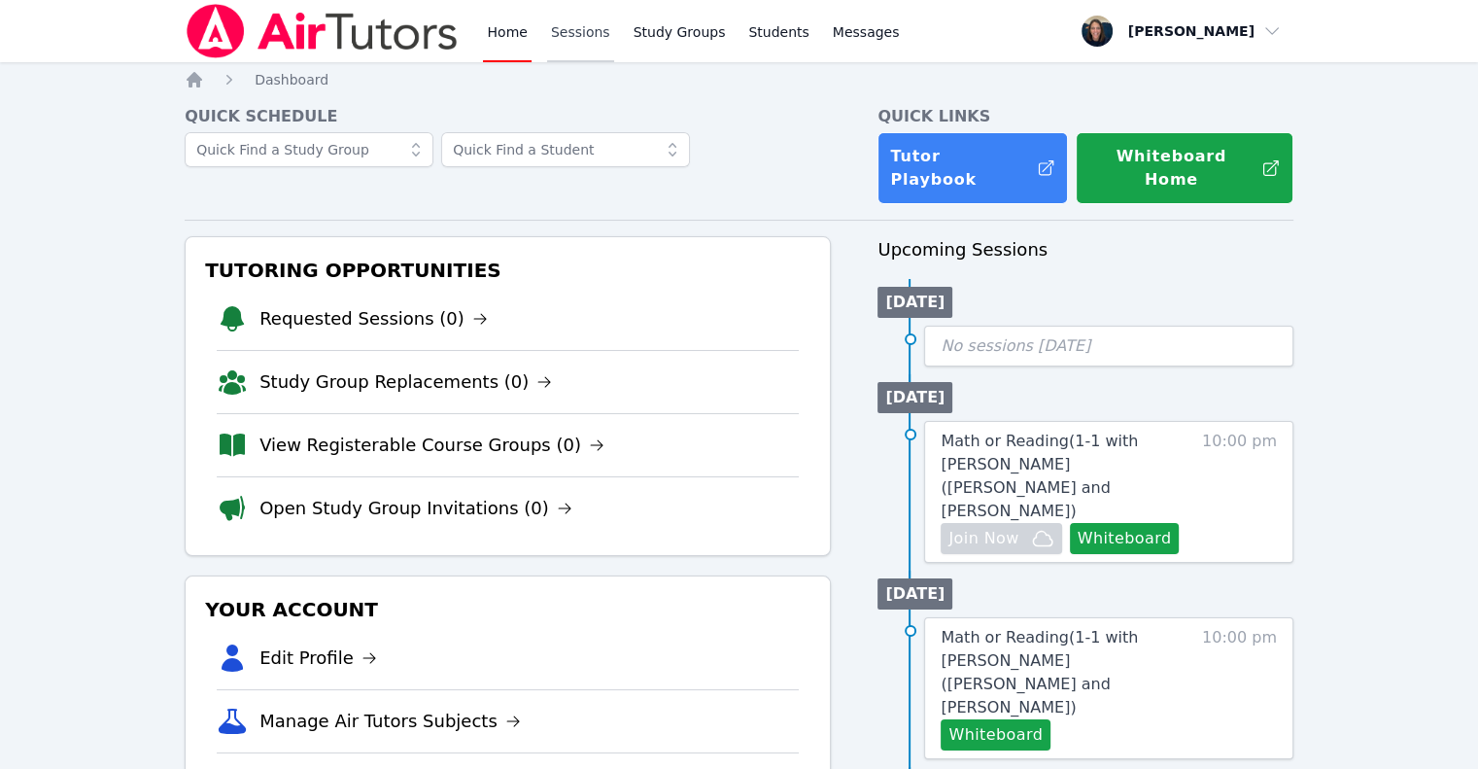 This screenshot has height=769, width=1478. What do you see at coordinates (739, 80) in the screenshot?
I see `nav: Breadcrumb` at bounding box center [739, 80].